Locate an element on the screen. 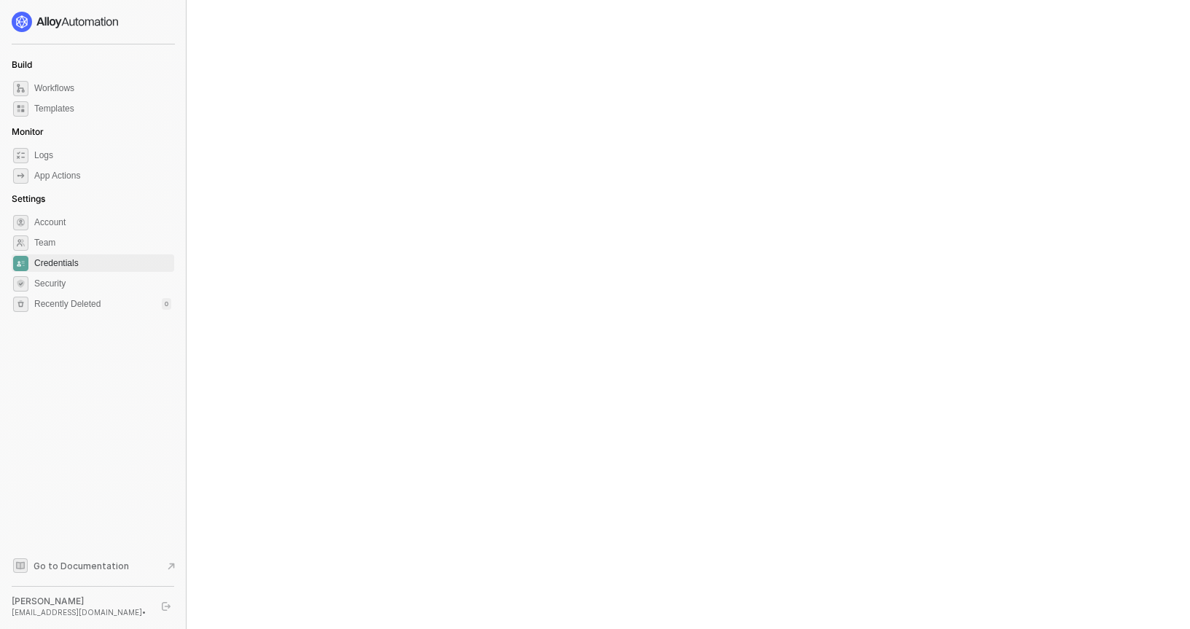  span: credentials is located at coordinates (20, 263).